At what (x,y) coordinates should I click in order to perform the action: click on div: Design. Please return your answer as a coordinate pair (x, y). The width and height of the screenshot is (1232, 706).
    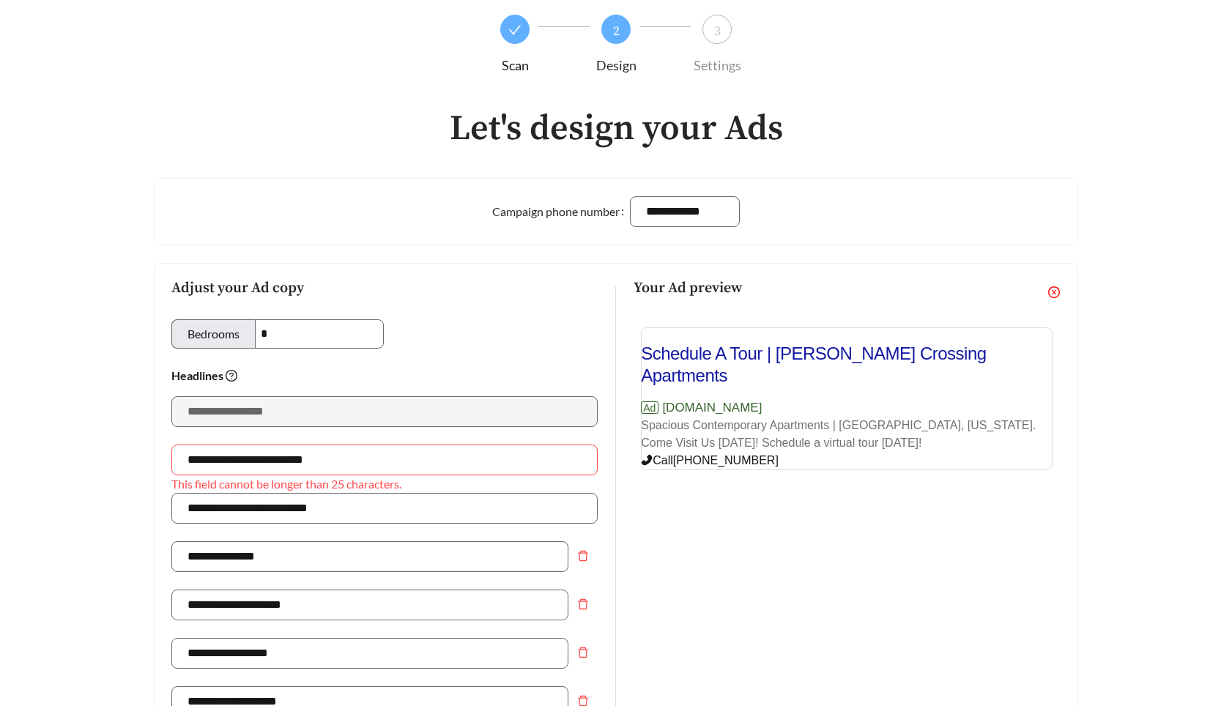
    Looking at the image, I should click on (616, 65).